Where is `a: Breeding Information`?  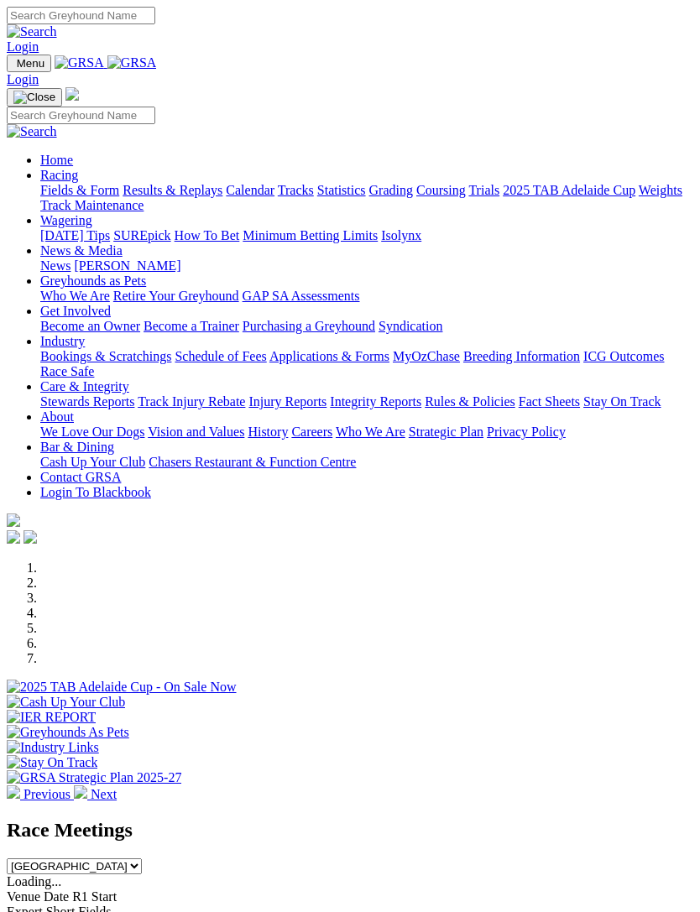
a: Breeding Information is located at coordinates (521, 356).